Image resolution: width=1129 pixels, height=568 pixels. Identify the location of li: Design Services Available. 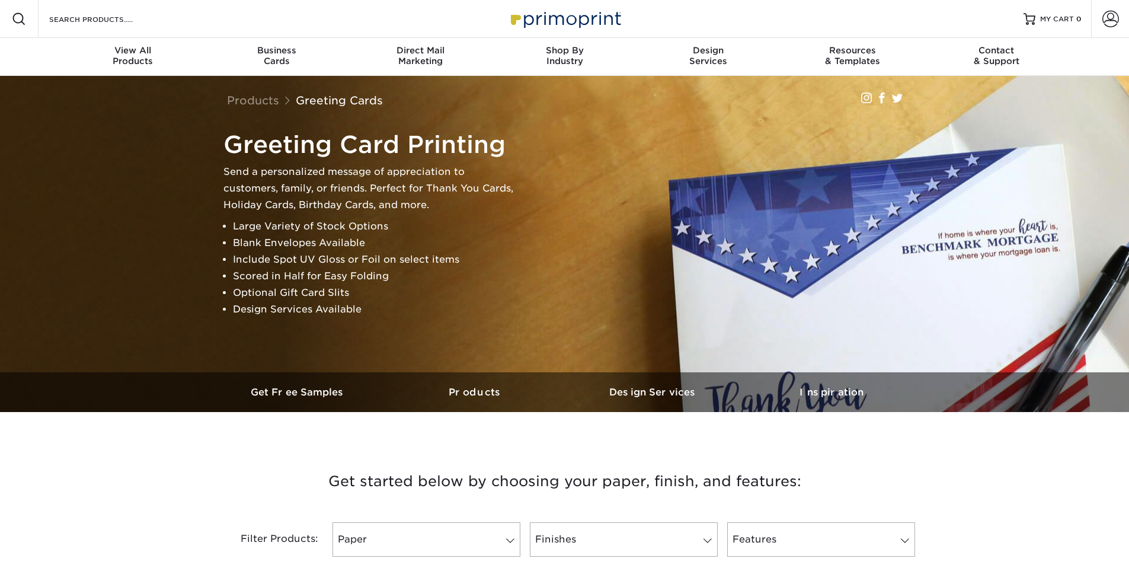
(376, 309).